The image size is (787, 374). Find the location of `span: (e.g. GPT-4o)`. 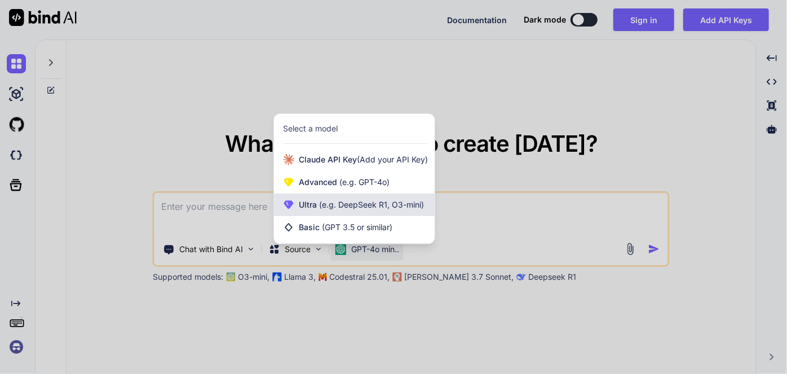

span: (e.g. GPT-4o) is located at coordinates (363, 181).